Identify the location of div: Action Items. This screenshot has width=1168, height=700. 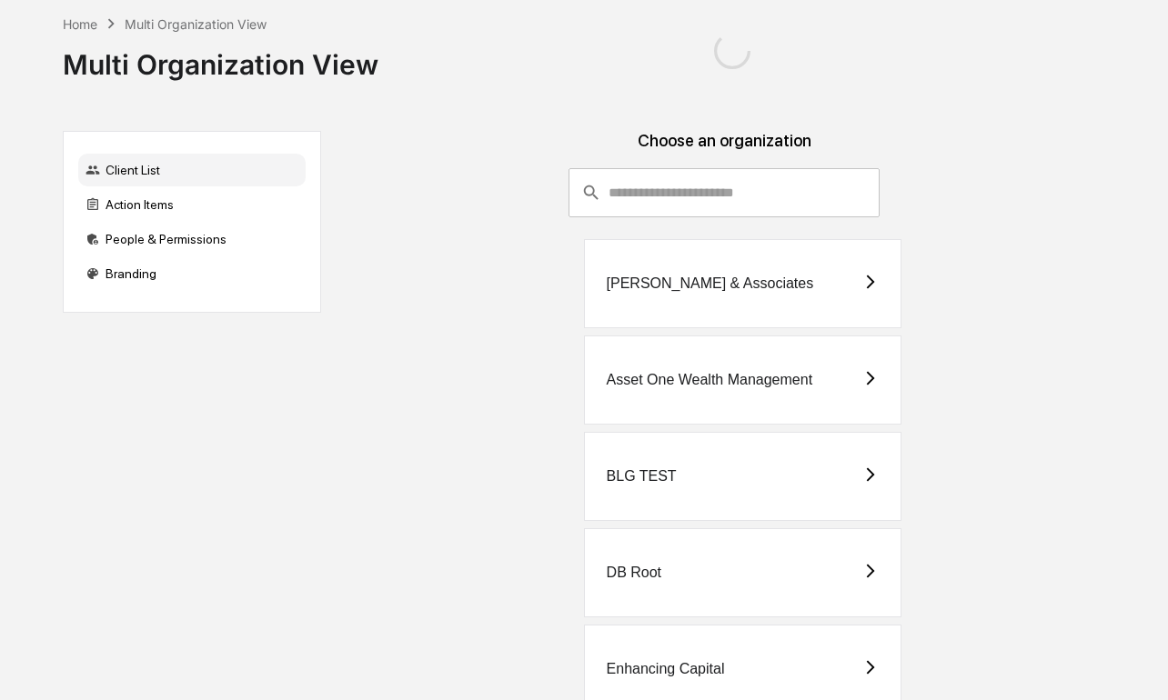
(192, 205).